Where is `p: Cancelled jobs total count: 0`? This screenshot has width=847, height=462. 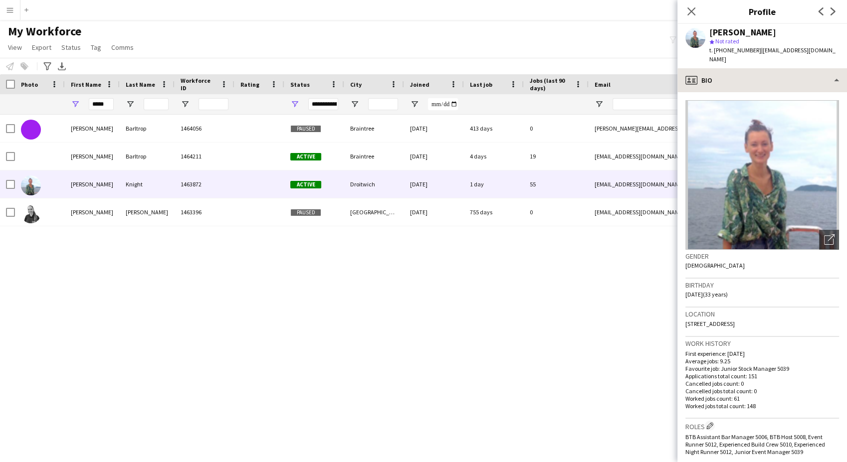 p: Cancelled jobs total count: 0 is located at coordinates (762, 391).